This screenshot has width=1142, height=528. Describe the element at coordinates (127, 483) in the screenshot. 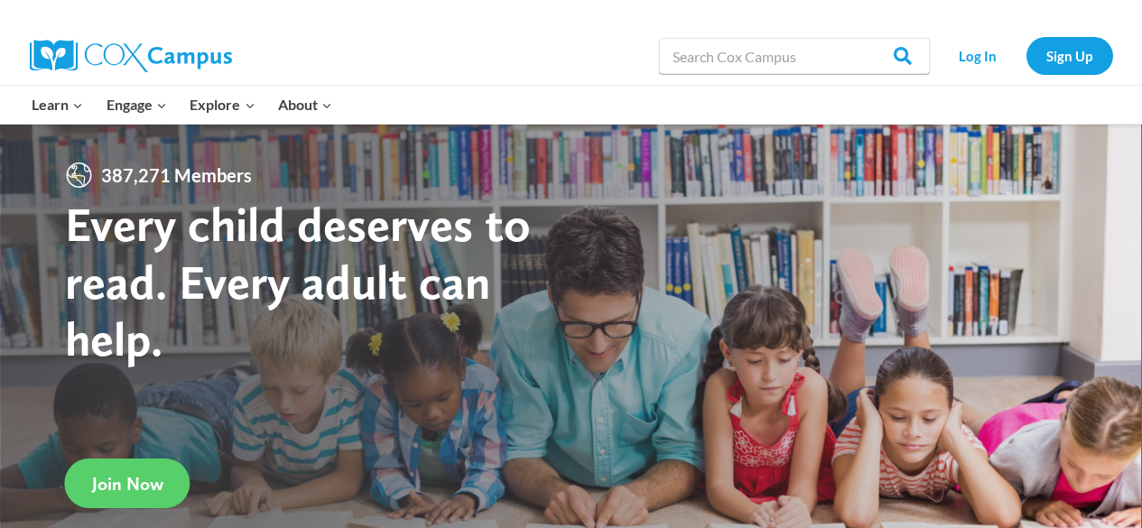

I see `a: Join Now` at that location.